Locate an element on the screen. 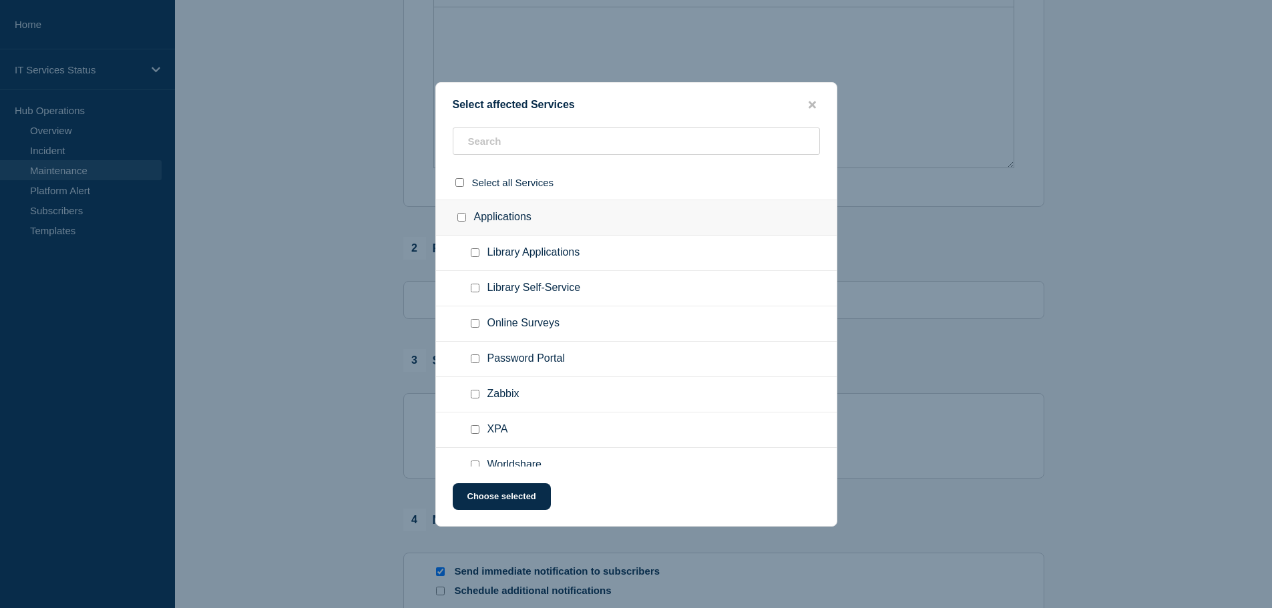 This screenshot has width=1272, height=608. input: XPA checkbox is located at coordinates (475, 429).